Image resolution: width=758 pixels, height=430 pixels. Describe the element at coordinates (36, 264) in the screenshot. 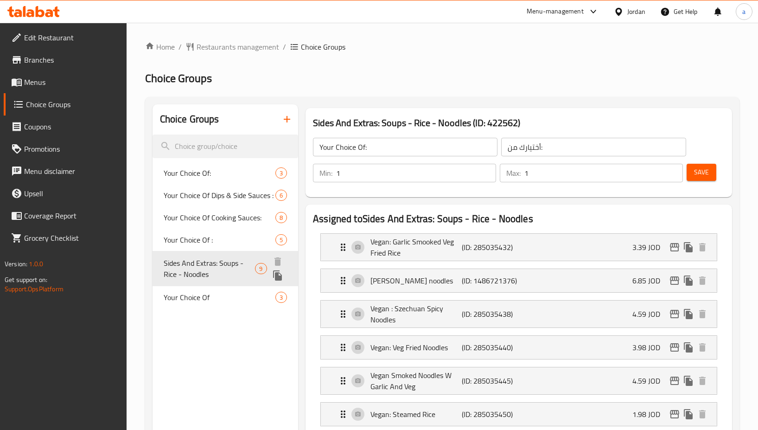

I see `span: 1.0.0` at that location.